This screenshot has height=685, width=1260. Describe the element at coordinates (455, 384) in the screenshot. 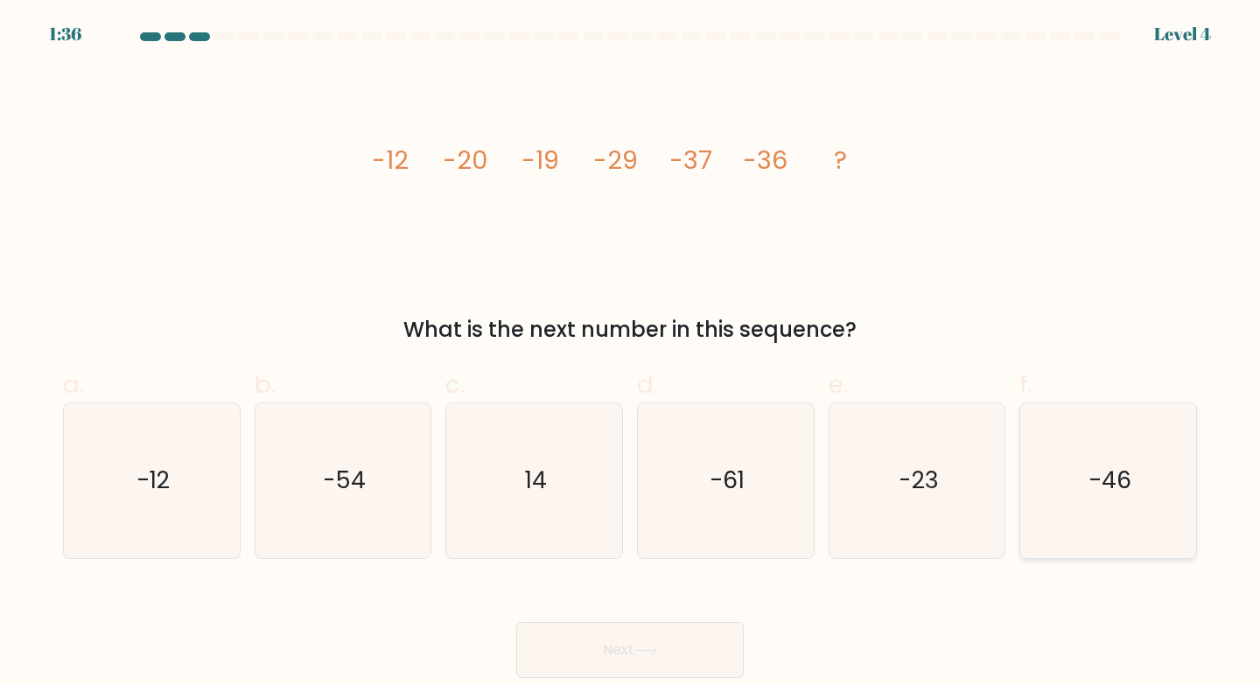

I see `span: c.` at that location.